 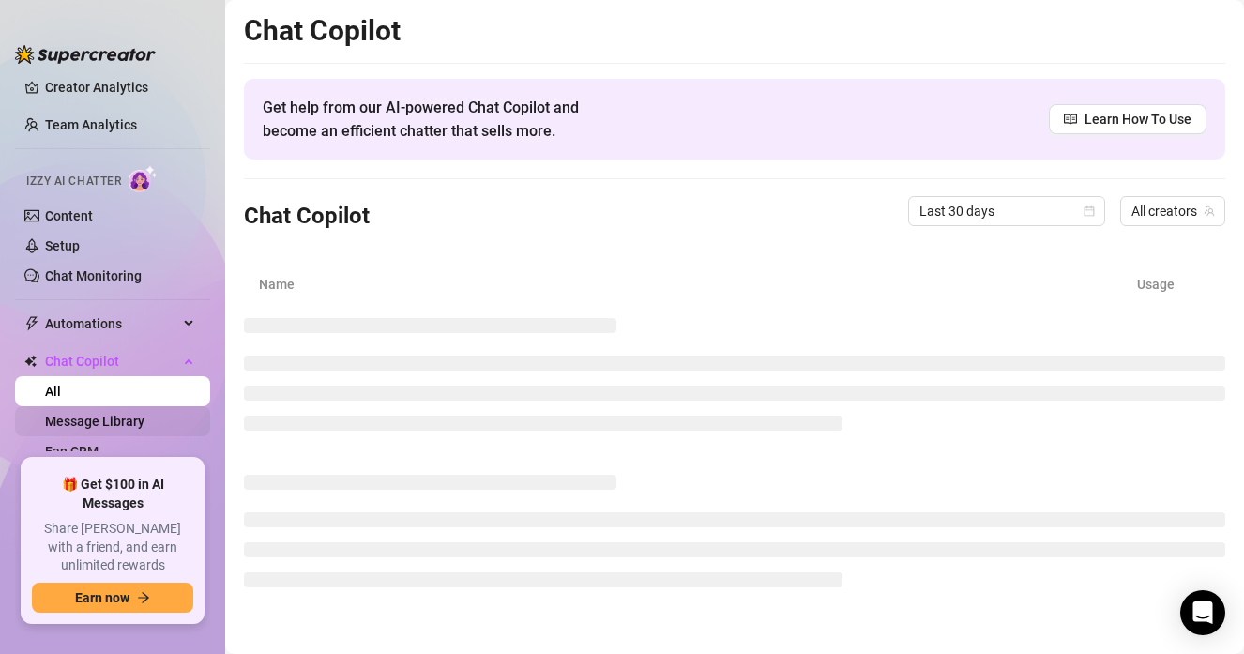 I want to click on span: All creators, so click(x=1173, y=211).